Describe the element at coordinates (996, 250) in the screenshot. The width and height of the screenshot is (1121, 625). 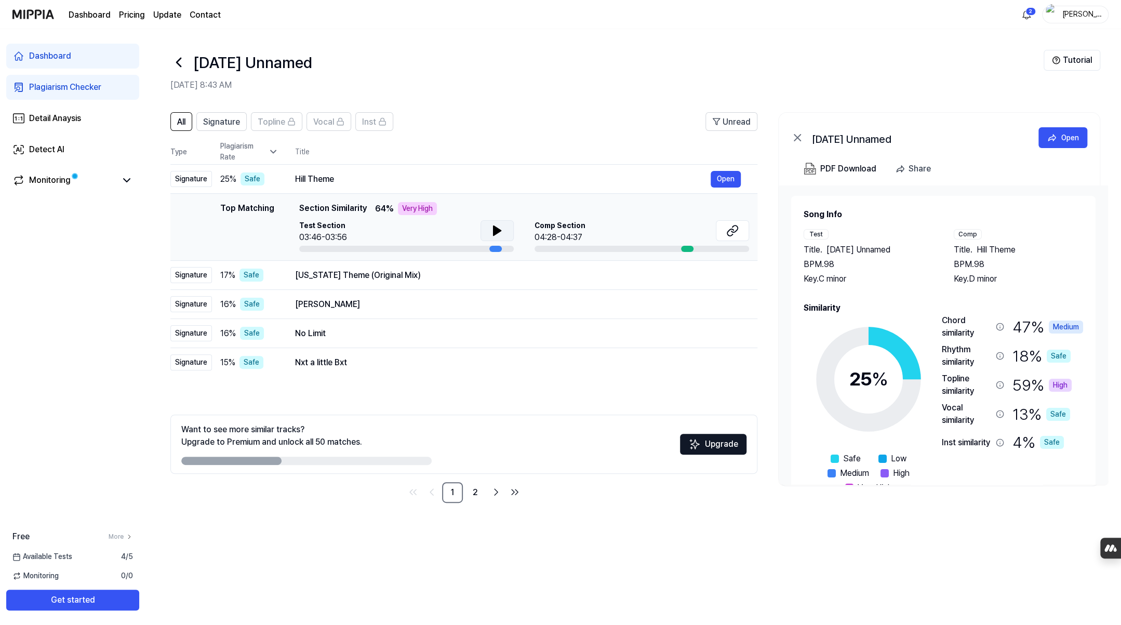
I see `span: Hill Theme` at that location.